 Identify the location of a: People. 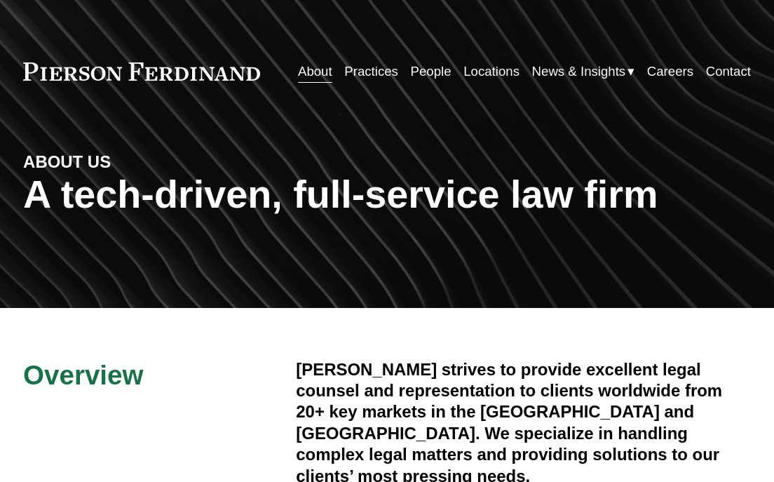
(431, 71).